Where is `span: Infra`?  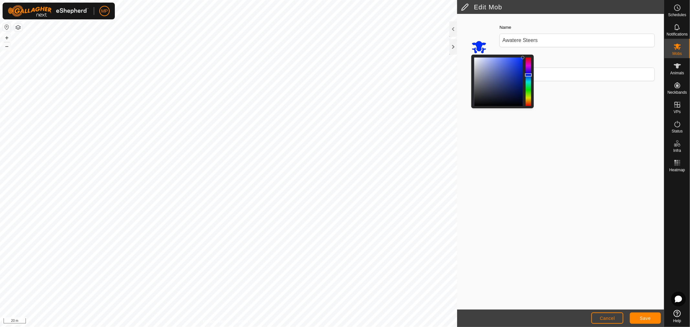 span: Infra is located at coordinates (677, 151).